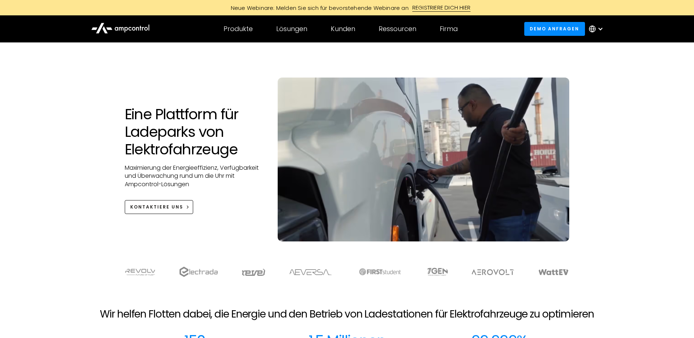  What do you see at coordinates (449, 29) in the screenshot?
I see `div: Firma` at bounding box center [449, 29].